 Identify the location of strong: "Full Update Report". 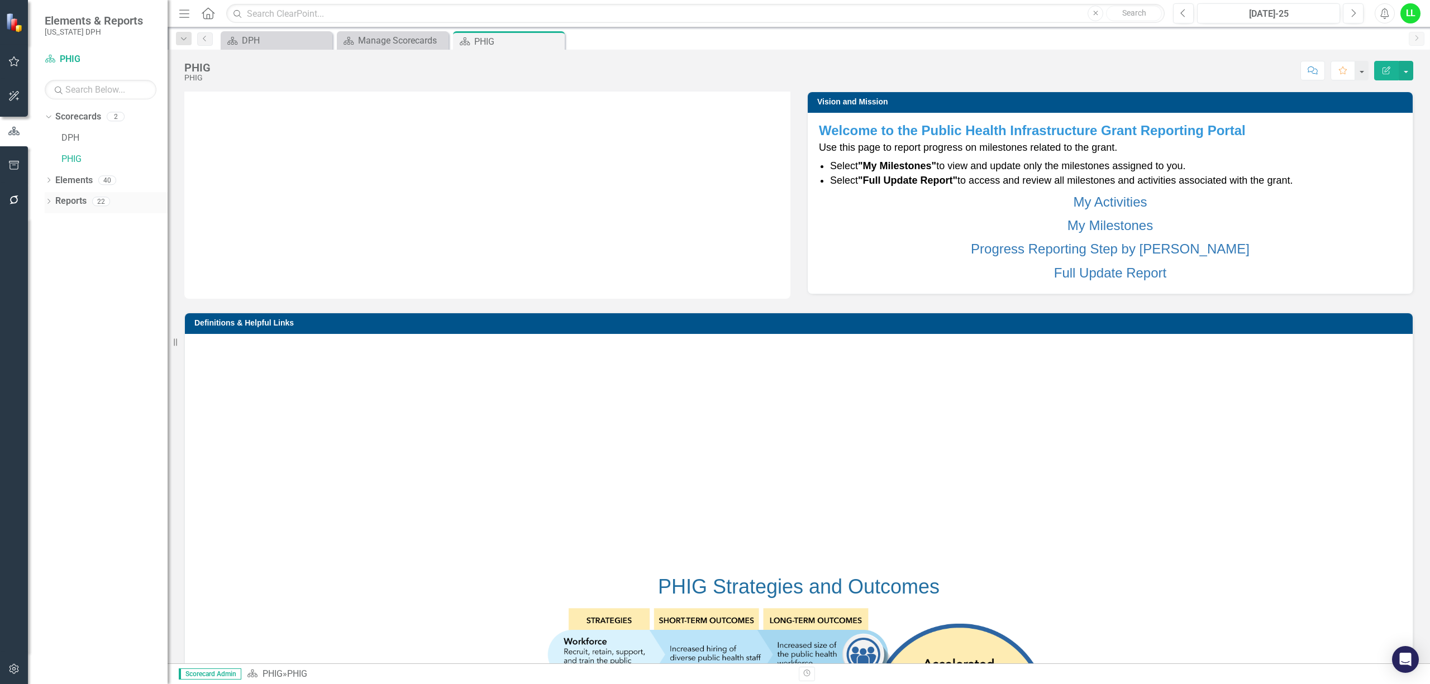
(907, 180).